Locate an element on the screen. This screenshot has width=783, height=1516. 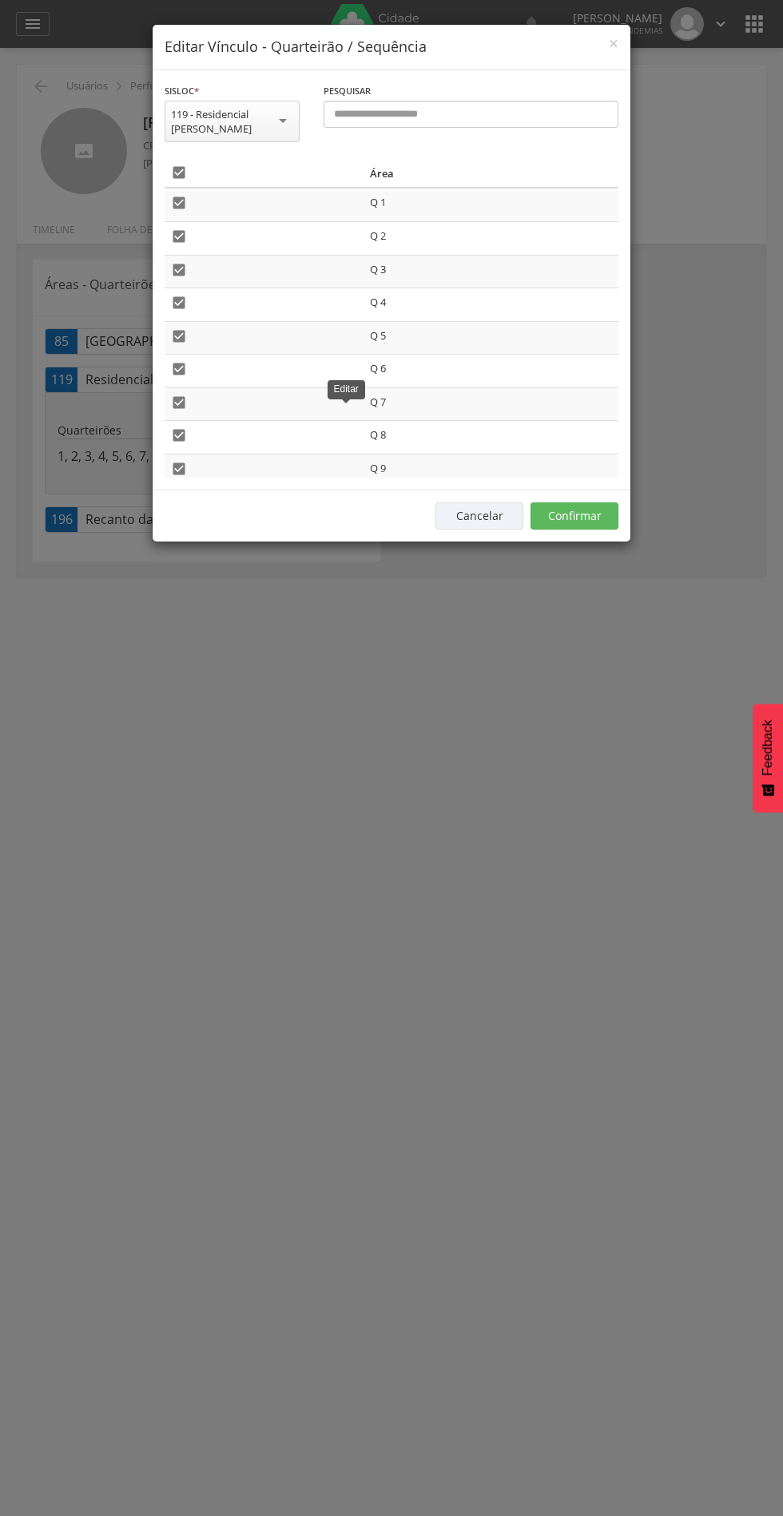
td: Q 6 is located at coordinates (491, 372).